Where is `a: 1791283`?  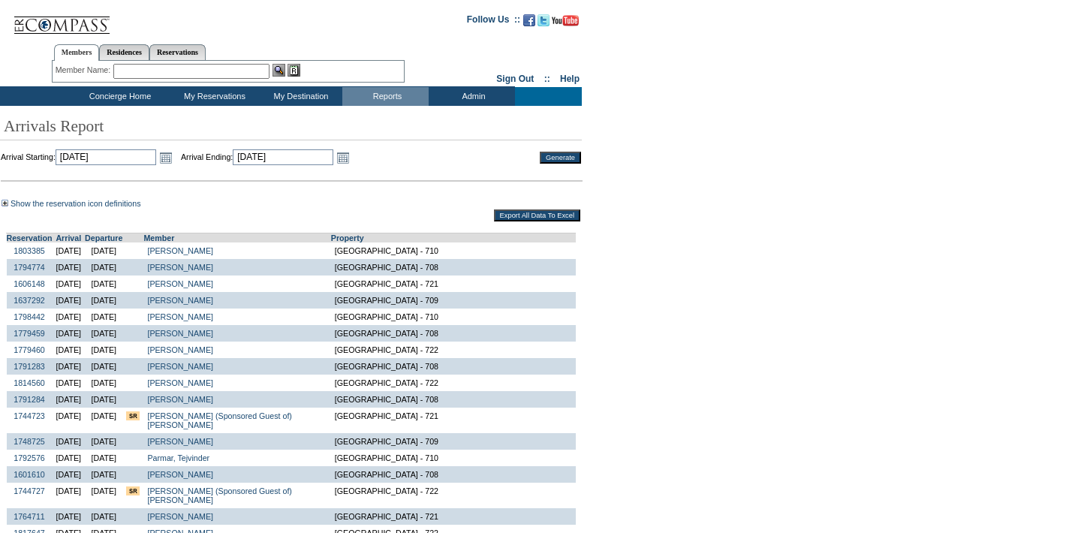
a: 1791283 is located at coordinates (29, 366).